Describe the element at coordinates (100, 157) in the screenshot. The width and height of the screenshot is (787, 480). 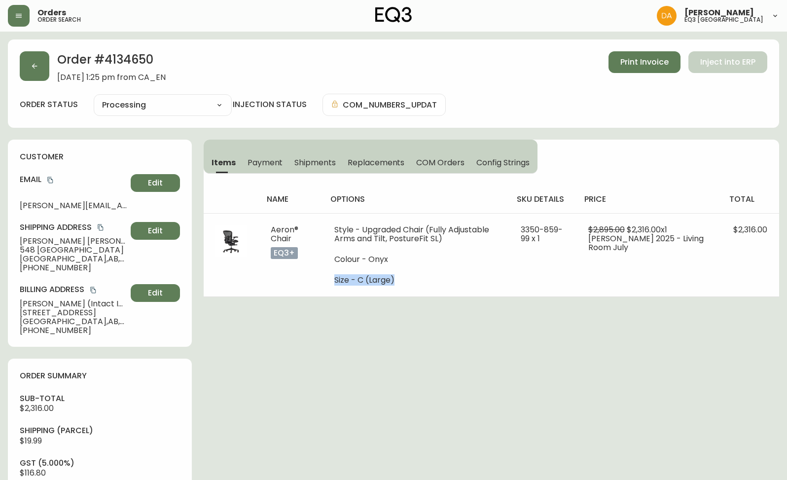
I see `h4: customer` at that location.